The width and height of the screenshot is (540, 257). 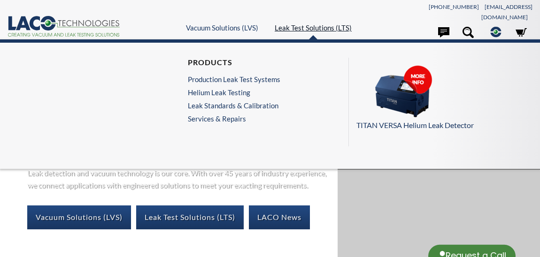 What do you see at coordinates (521, 37) in the screenshot?
I see `a: Store` at bounding box center [521, 37].